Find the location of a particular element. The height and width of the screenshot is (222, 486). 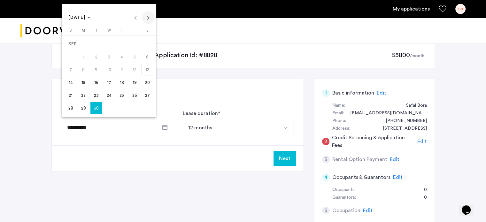

span: 29 is located at coordinates (83, 108).